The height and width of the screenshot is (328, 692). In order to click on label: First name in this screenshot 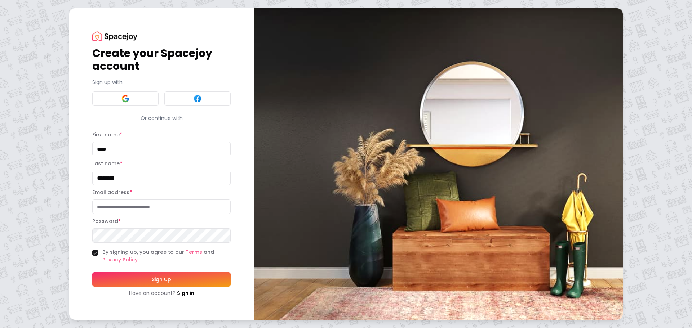, I will do `click(107, 135)`.